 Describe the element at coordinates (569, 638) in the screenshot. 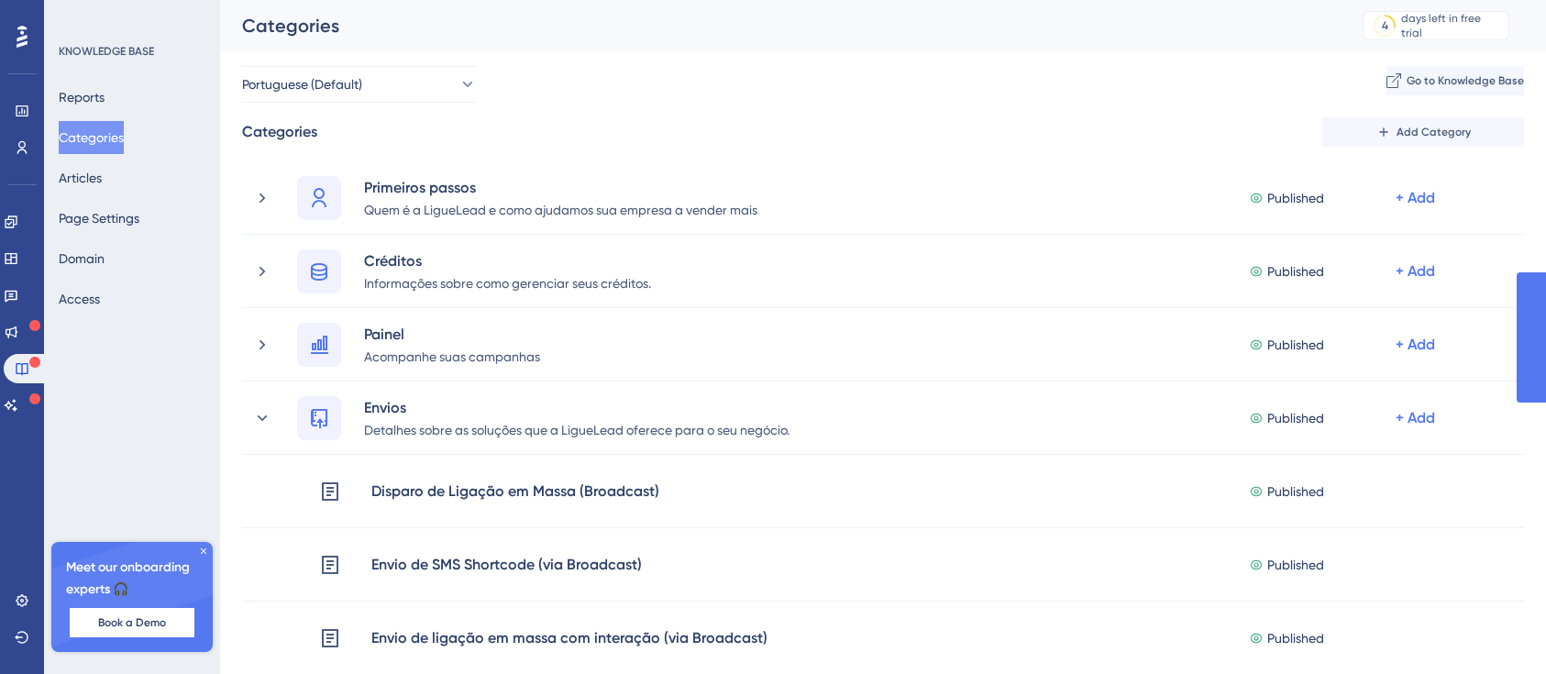

I see `div: Envio de ligação em massa com interação (via Broadcast)` at that location.